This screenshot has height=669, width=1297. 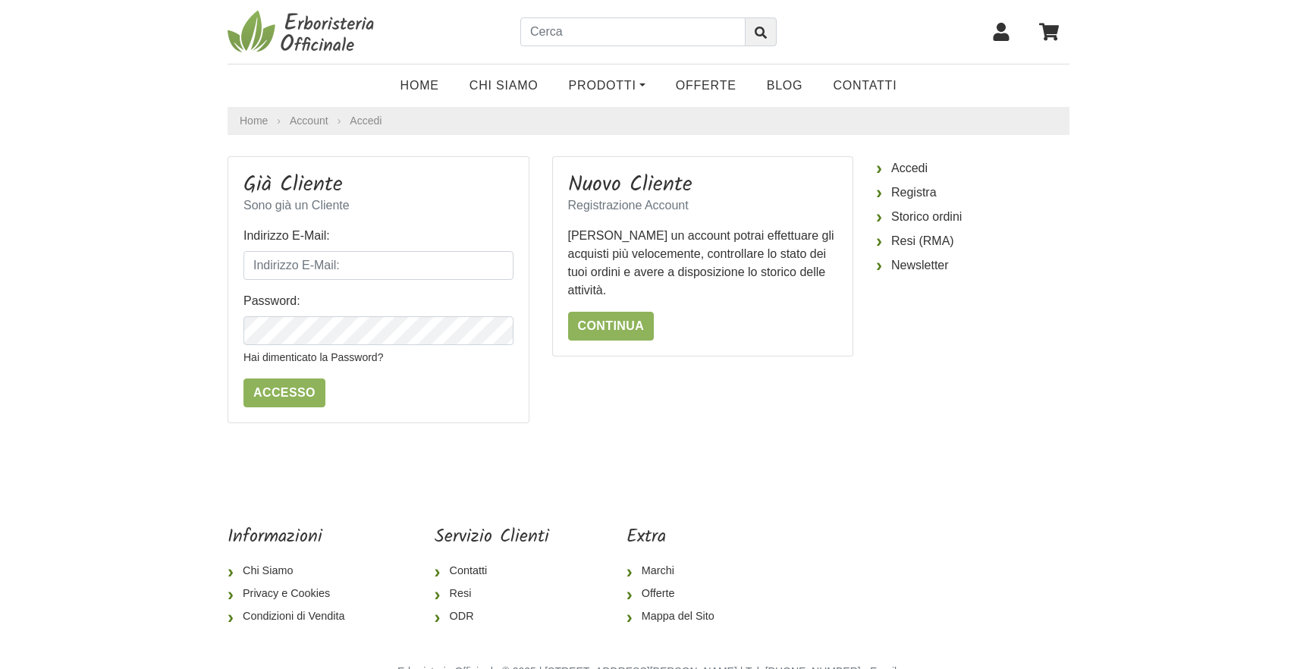 What do you see at coordinates (292, 537) in the screenshot?
I see `h5: Informazioni` at bounding box center [292, 537].